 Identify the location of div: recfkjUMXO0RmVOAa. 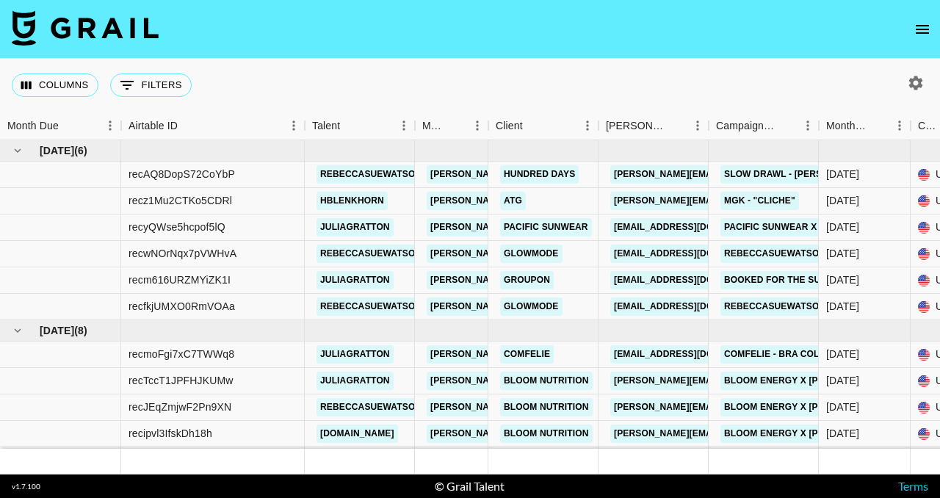
(181, 306).